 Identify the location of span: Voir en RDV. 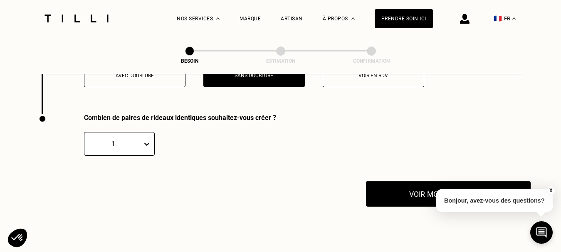
(373, 76).